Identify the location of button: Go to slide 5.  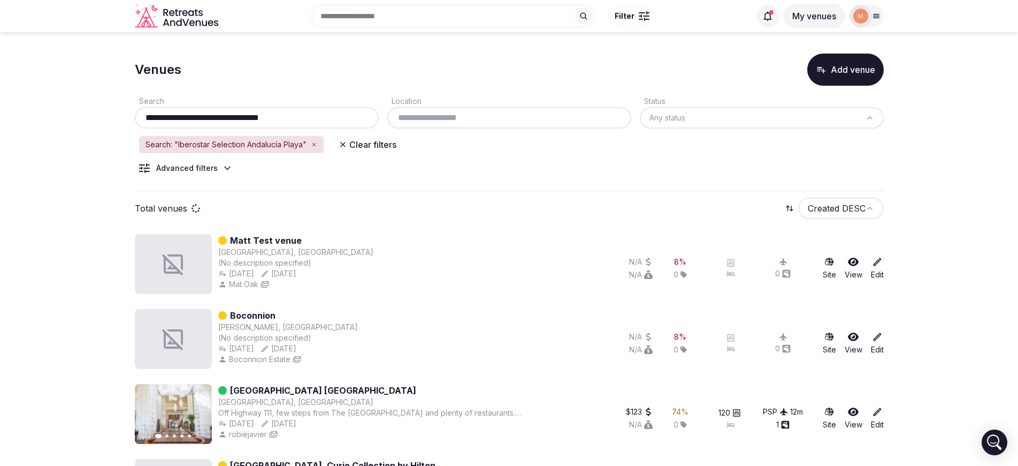
(189, 436).